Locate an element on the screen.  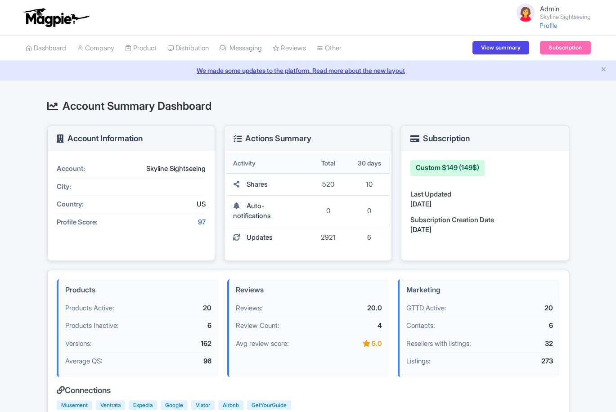
td: 2921 is located at coordinates (328, 237).